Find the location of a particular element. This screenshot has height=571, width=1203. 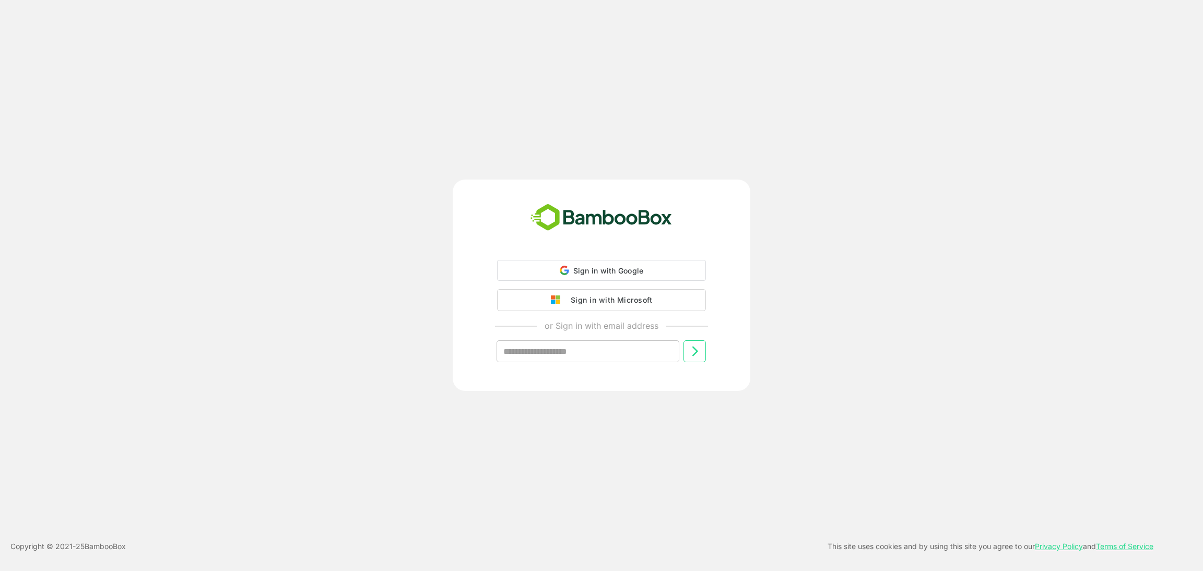

p: or Sign in with email address is located at coordinates (601, 326).